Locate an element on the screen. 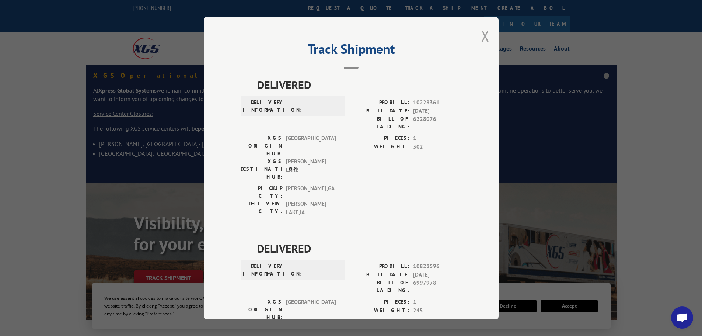 This screenshot has width=702, height=336. a: Open chat is located at coordinates (682, 317).